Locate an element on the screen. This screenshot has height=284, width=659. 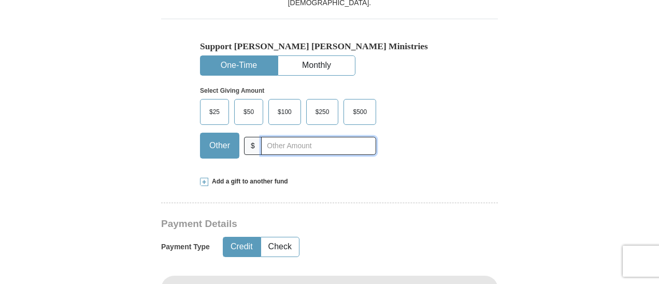
span: $100 is located at coordinates (284, 112).